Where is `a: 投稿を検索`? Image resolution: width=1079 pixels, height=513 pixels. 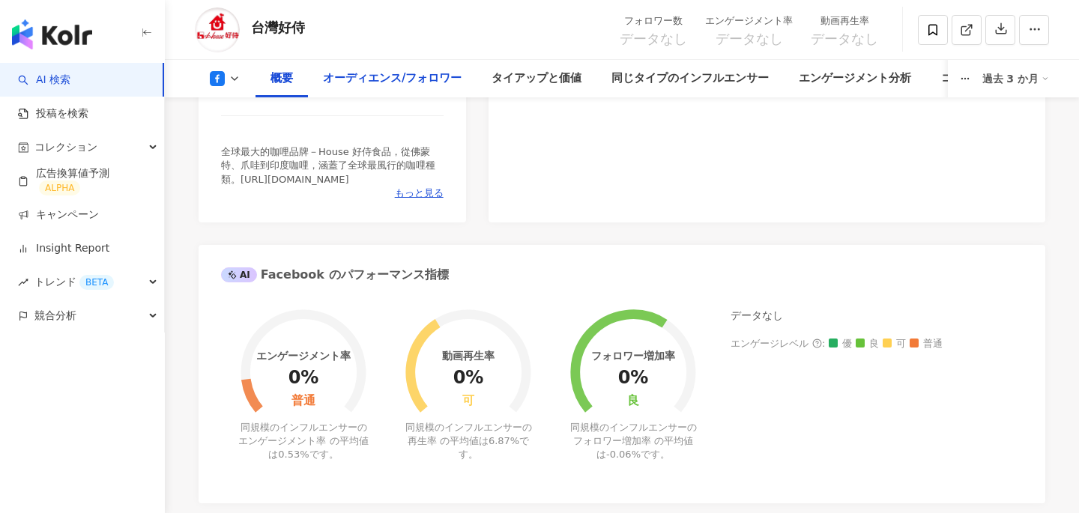
a: 投稿を検索 is located at coordinates (53, 114).